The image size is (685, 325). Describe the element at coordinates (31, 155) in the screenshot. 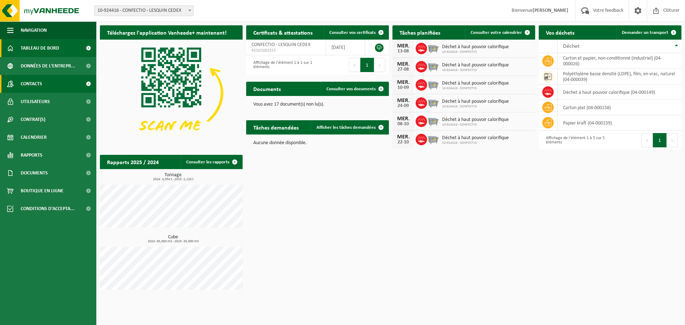

I see `span: Rapports` at that location.